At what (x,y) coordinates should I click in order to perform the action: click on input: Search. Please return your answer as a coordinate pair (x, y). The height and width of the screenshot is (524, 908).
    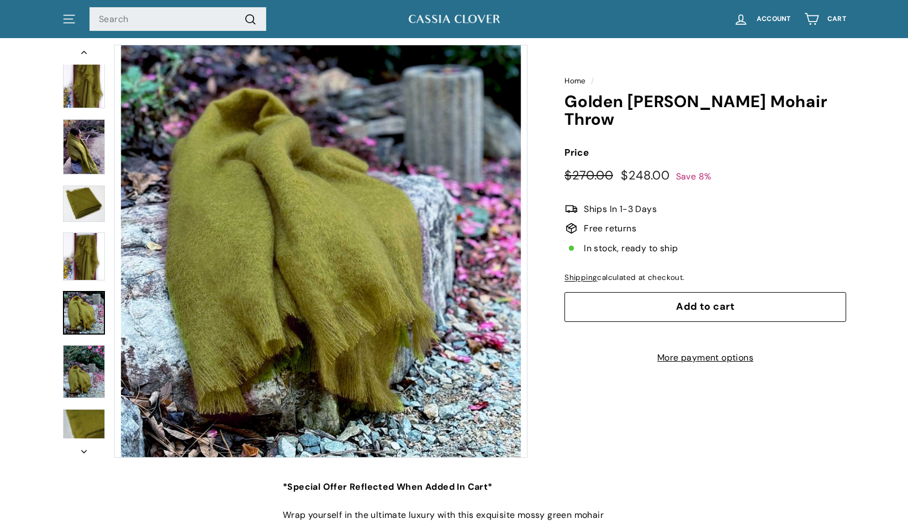
    Looking at the image, I should click on (178, 19).